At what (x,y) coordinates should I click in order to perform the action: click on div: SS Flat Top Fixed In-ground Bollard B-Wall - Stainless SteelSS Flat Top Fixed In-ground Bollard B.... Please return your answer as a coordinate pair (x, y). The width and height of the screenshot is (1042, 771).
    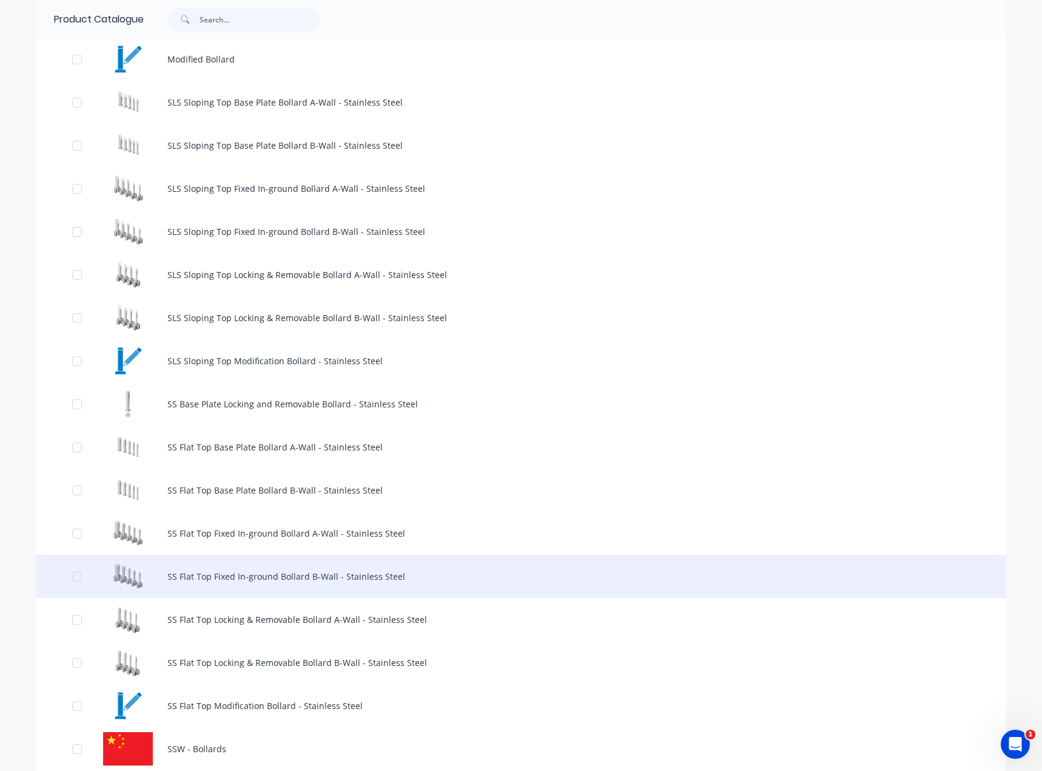
    Looking at the image, I should click on (521, 576).